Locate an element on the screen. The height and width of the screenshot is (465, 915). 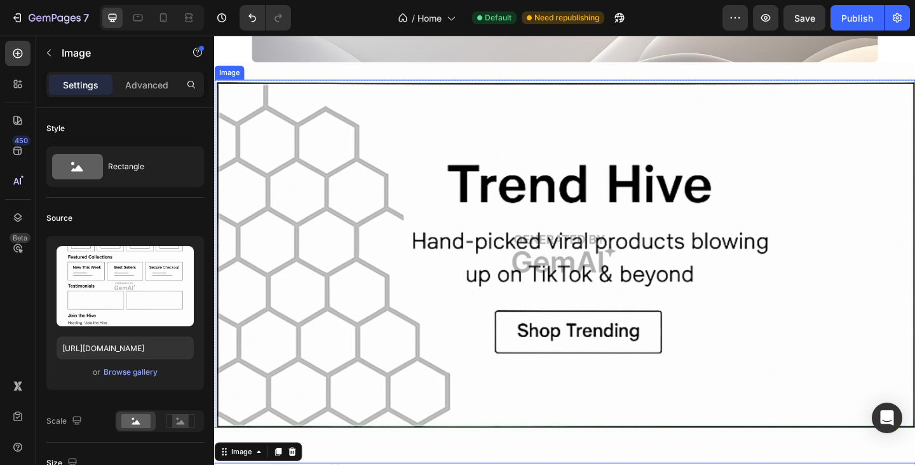
span: or is located at coordinates (97, 372).